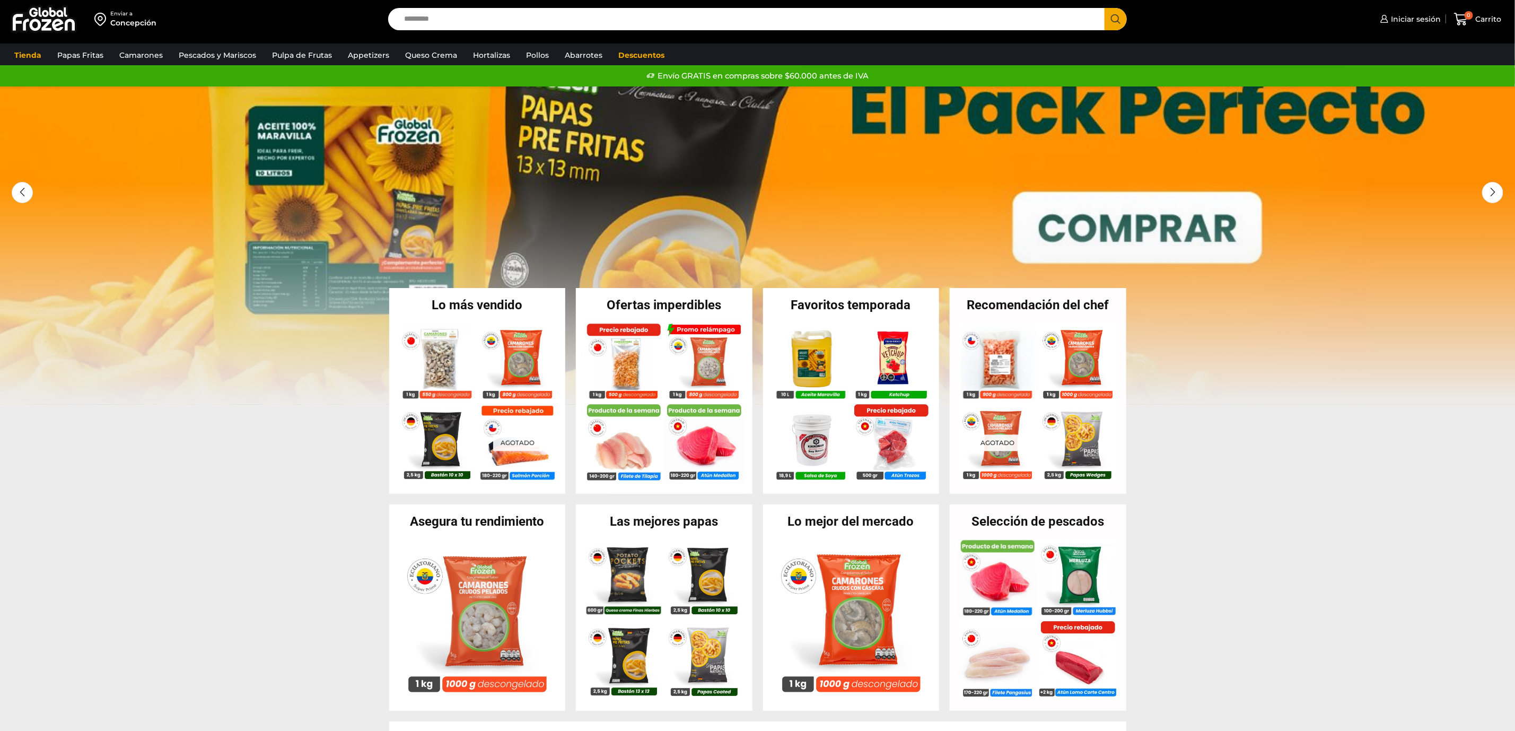 The image size is (1515, 731). Describe the element at coordinates (1116, 19) in the screenshot. I see `button: Search button` at that location.